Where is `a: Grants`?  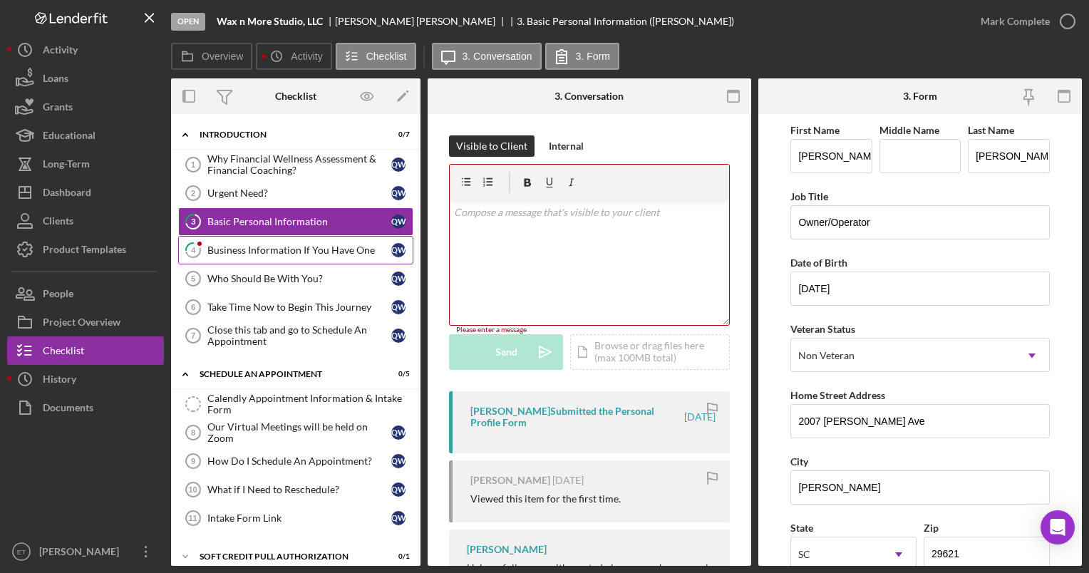
a: Grants is located at coordinates (86, 107).